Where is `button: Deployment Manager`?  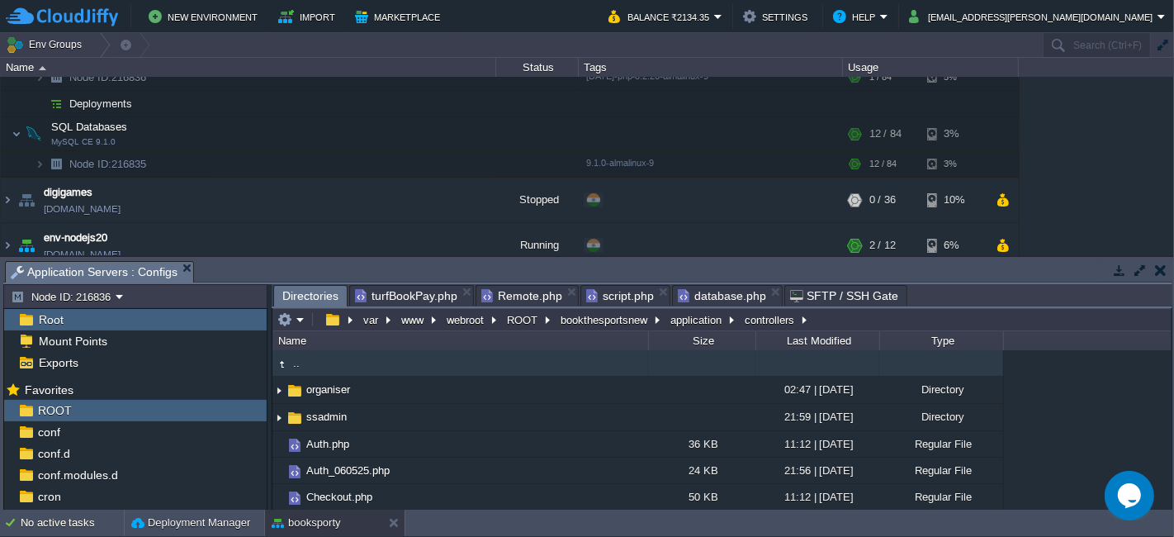
button: Deployment Manager is located at coordinates (191, 523).